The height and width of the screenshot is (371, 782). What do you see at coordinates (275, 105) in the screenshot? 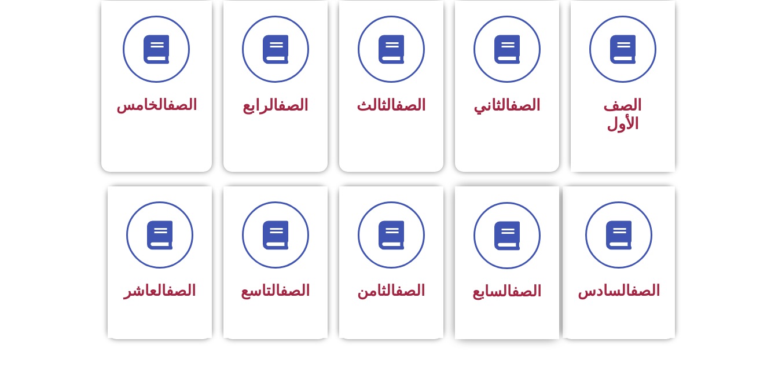
I see `span: الرابع` at bounding box center [275, 105].